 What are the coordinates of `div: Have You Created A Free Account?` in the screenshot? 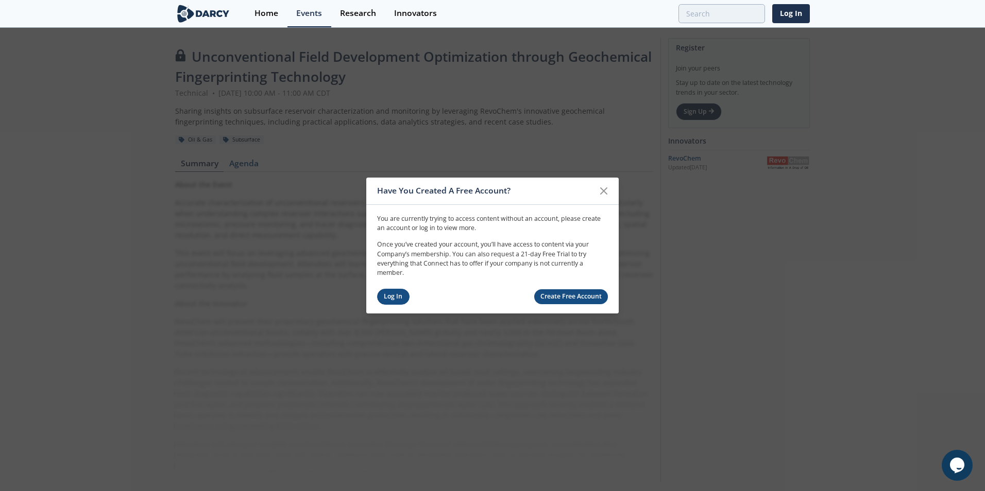 It's located at (485, 191).